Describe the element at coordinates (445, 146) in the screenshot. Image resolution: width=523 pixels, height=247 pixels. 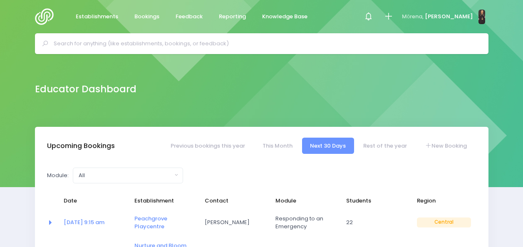
I see `a: New Booking` at that location.